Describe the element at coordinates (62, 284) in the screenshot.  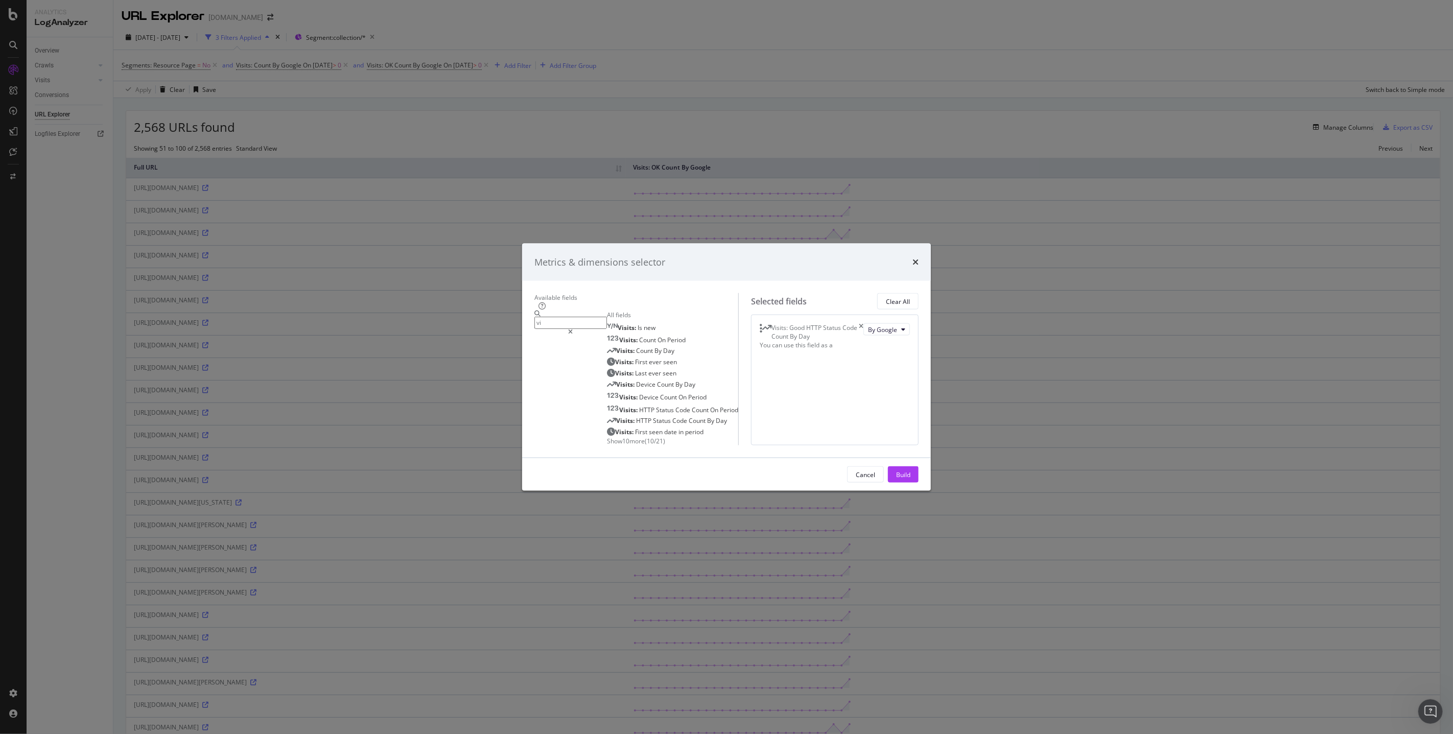
I see `div: Customer Support • 13m ago` at that location.